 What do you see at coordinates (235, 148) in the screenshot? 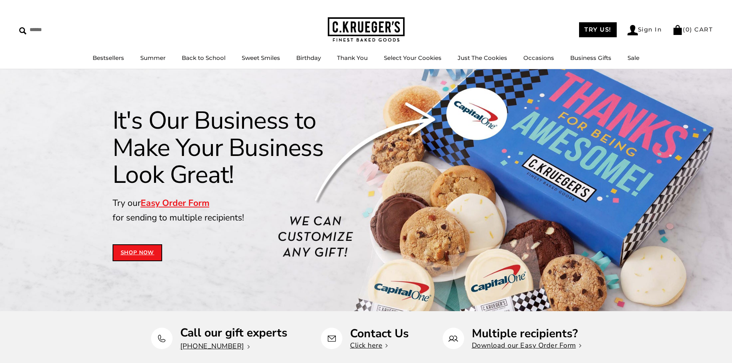
I see `h1: It's Our Business to Make Your Business Look Great!` at bounding box center [235, 148].